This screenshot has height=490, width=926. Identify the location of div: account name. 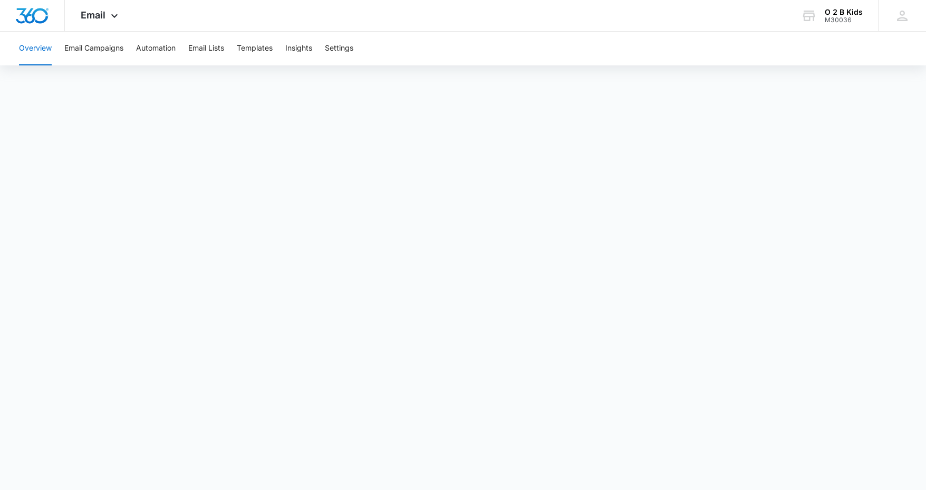
(844, 12).